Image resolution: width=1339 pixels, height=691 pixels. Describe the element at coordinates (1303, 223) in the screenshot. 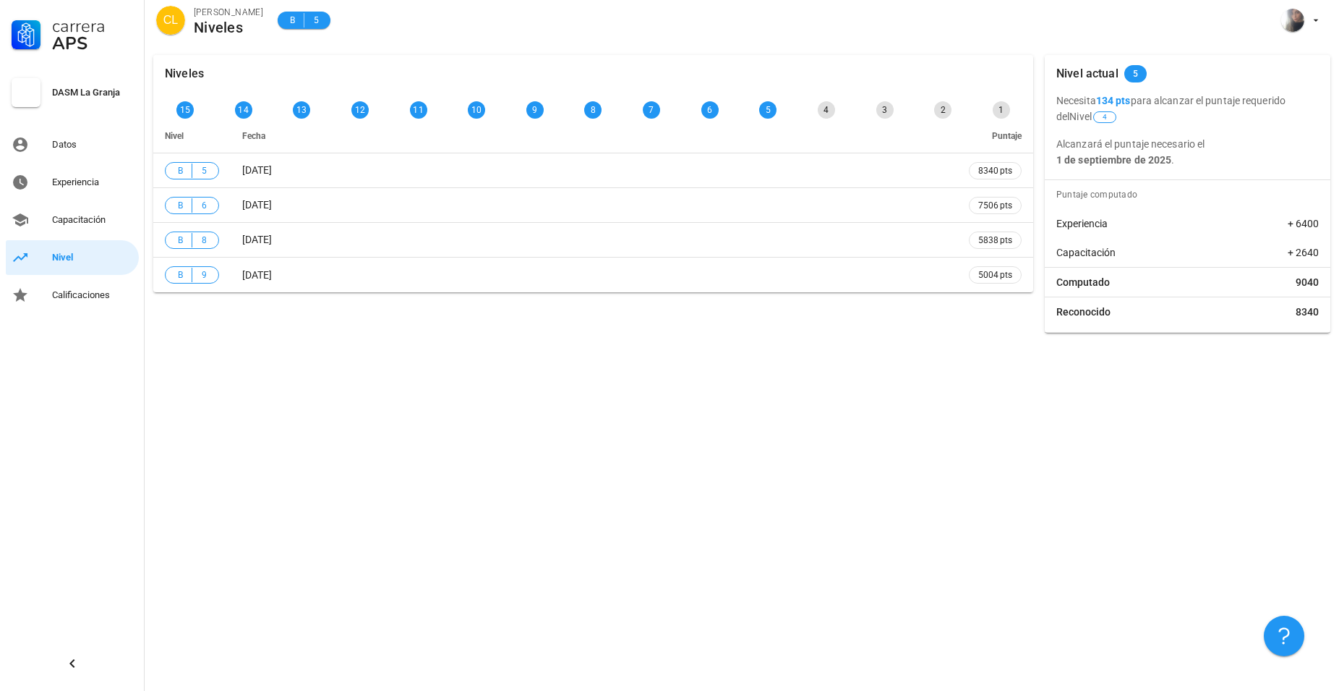

I see `span: + 6400` at that location.